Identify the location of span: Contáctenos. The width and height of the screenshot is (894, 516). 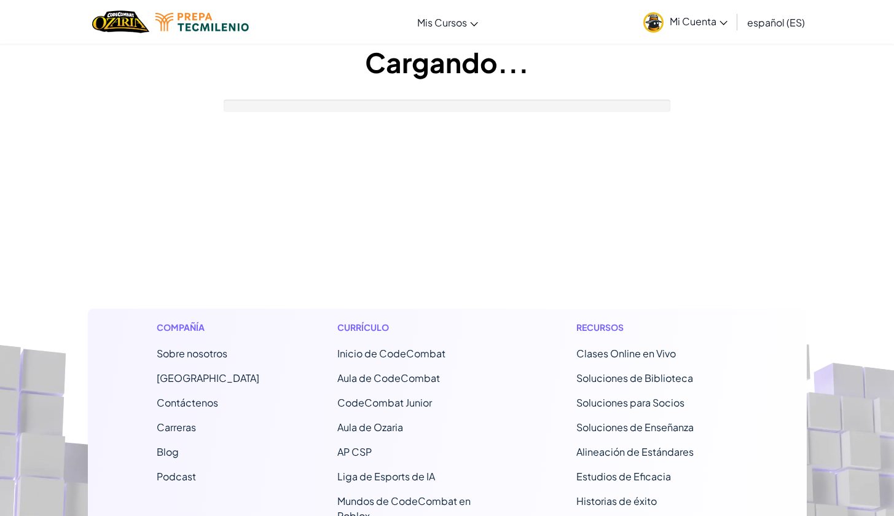
(187, 402).